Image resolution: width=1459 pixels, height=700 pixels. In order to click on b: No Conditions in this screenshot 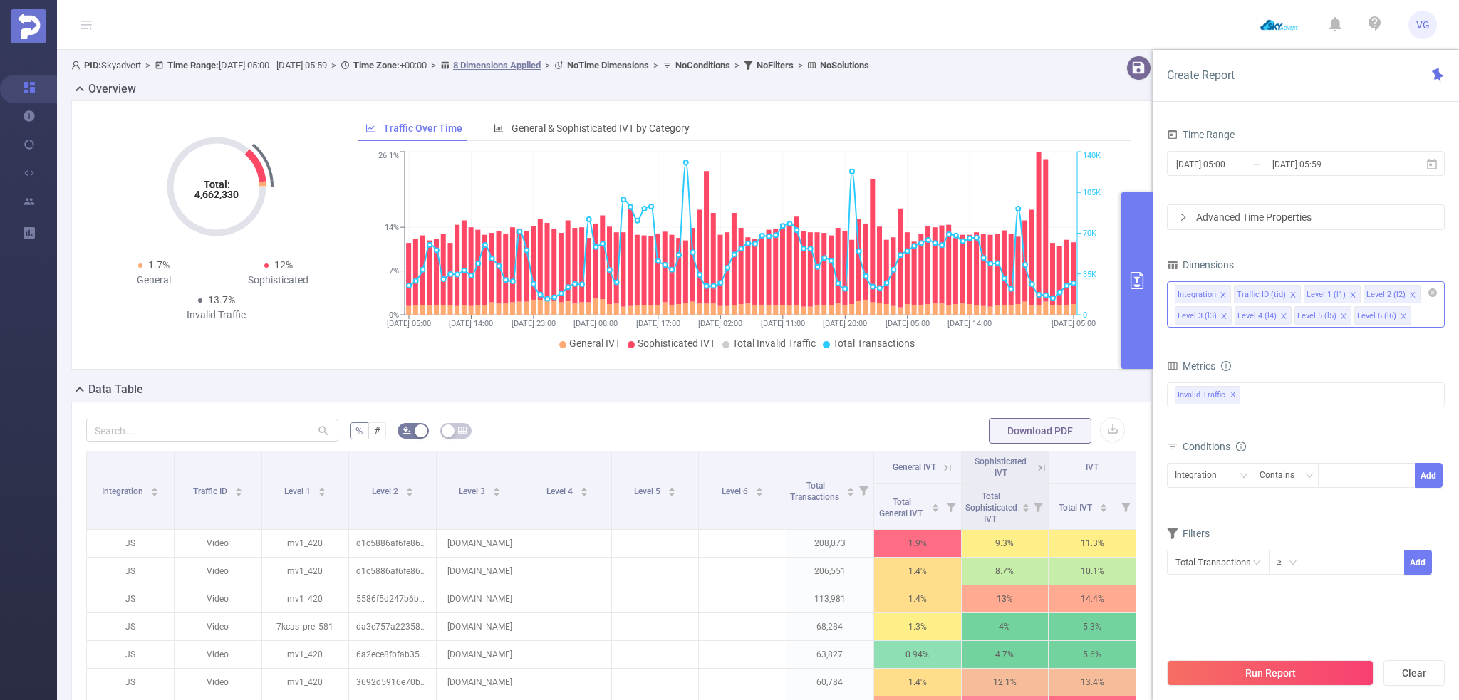, I will do `click(703, 65)`.